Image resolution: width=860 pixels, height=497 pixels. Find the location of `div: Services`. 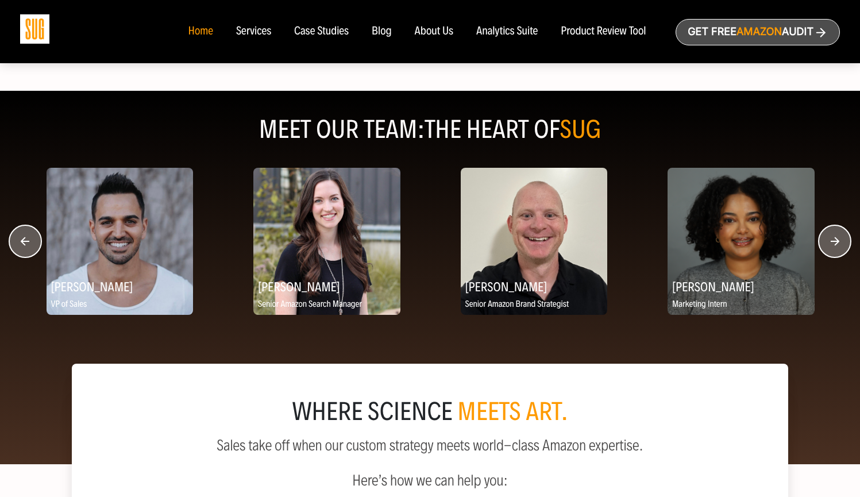

div: Services is located at coordinates (253, 32).